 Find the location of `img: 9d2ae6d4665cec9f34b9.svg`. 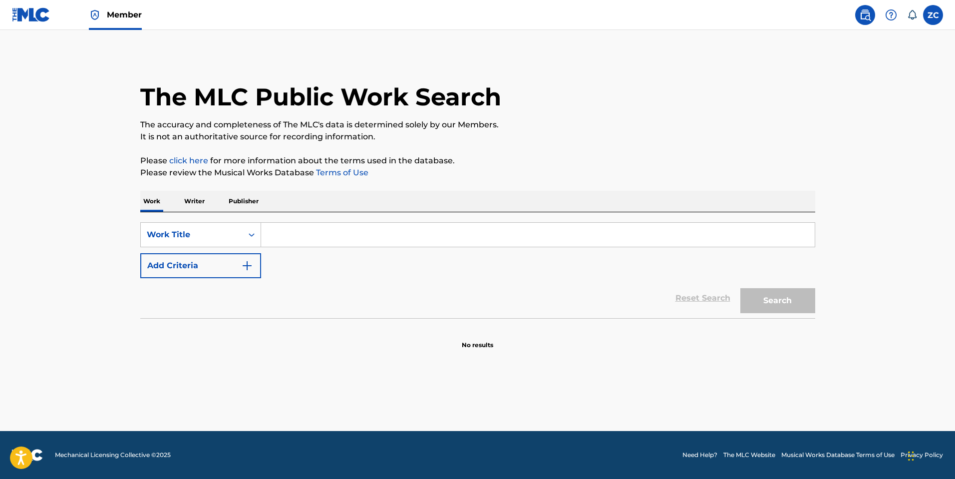

img: 9d2ae6d4665cec9f34b9.svg is located at coordinates (247, 266).